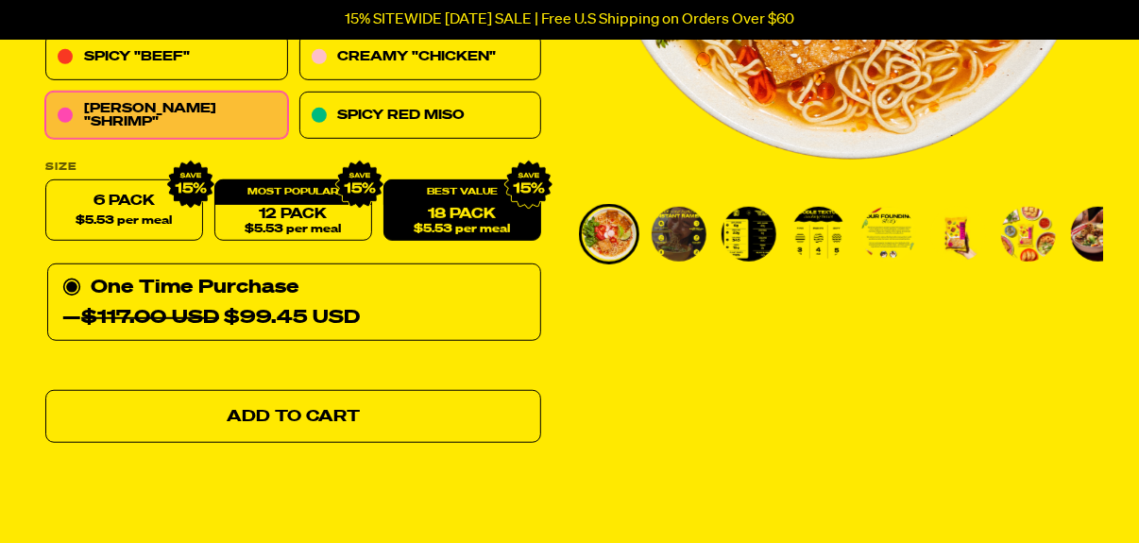 This screenshot has width=1139, height=543. What do you see at coordinates (294, 303) in the screenshot?
I see `div: One Time Purchase` at bounding box center [294, 303].